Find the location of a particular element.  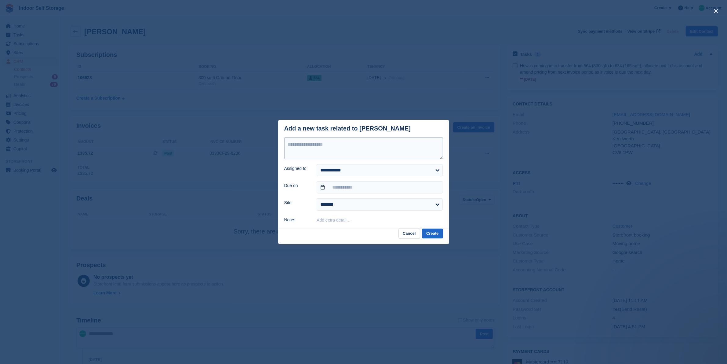

label: Assigned to is located at coordinates (297, 168).